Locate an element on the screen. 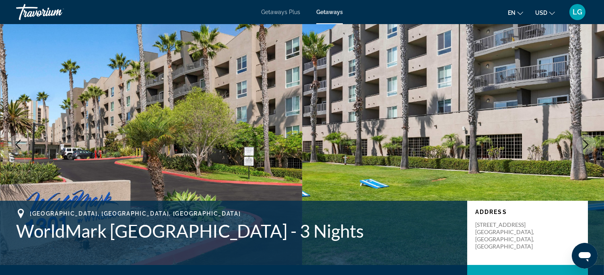 The image size is (604, 275). button: Change language is located at coordinates (515, 12).